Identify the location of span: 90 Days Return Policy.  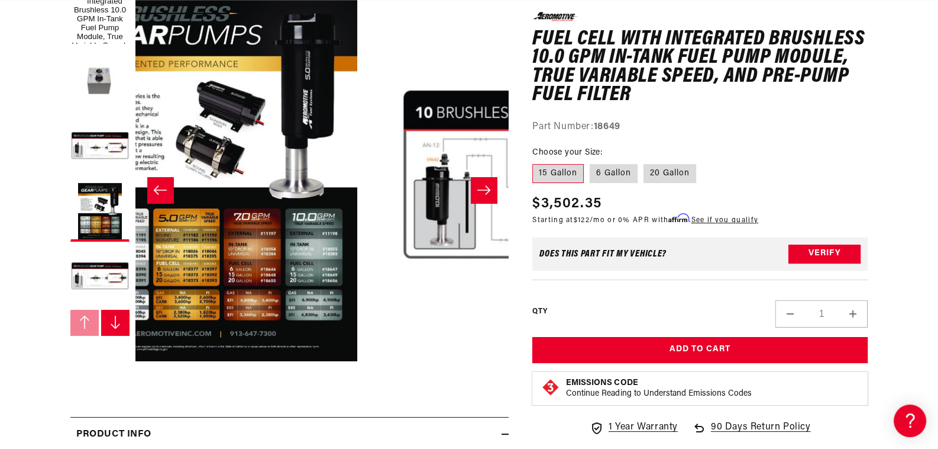
(761, 433).